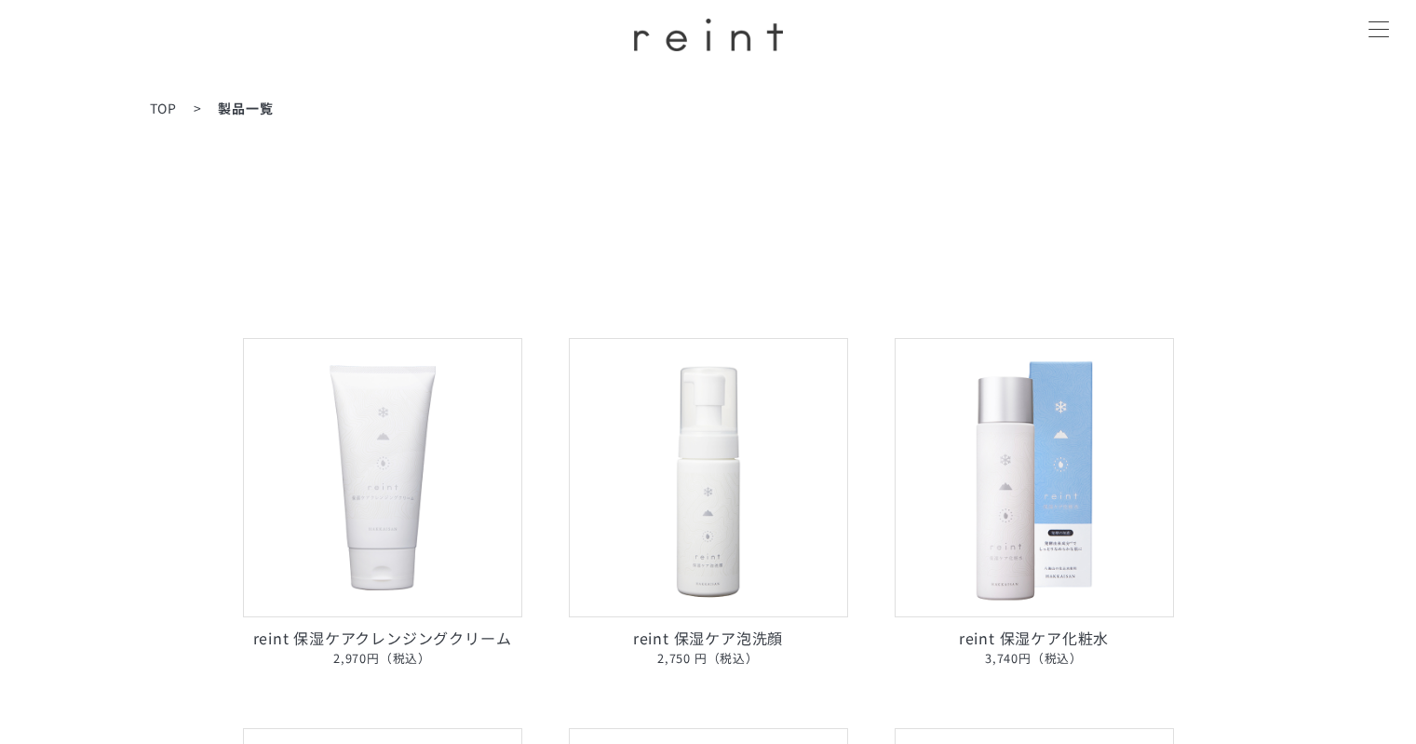  What do you see at coordinates (383, 658) in the screenshot?
I see `span: 2,970円（税込）` at bounding box center [383, 658].